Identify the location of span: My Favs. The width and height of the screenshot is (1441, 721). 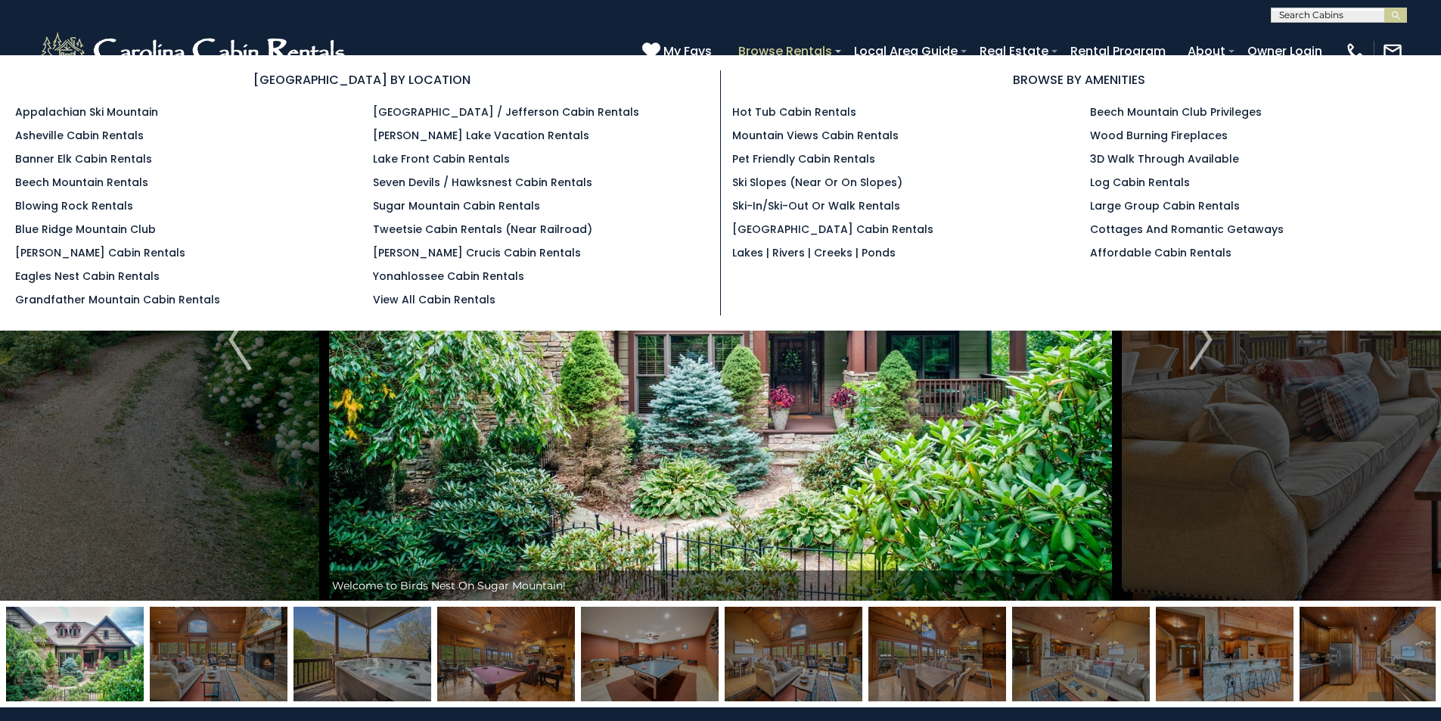
(688, 51).